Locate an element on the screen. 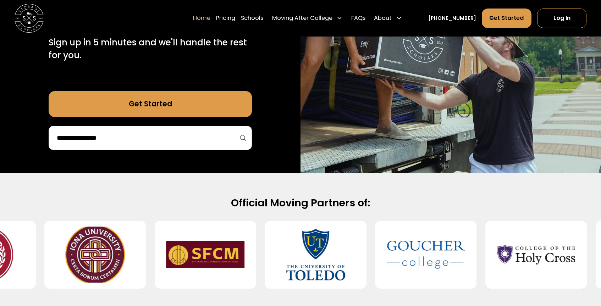  p: Sign up in 5 minutes and we'll handle the rest for you. is located at coordinates (150, 49).